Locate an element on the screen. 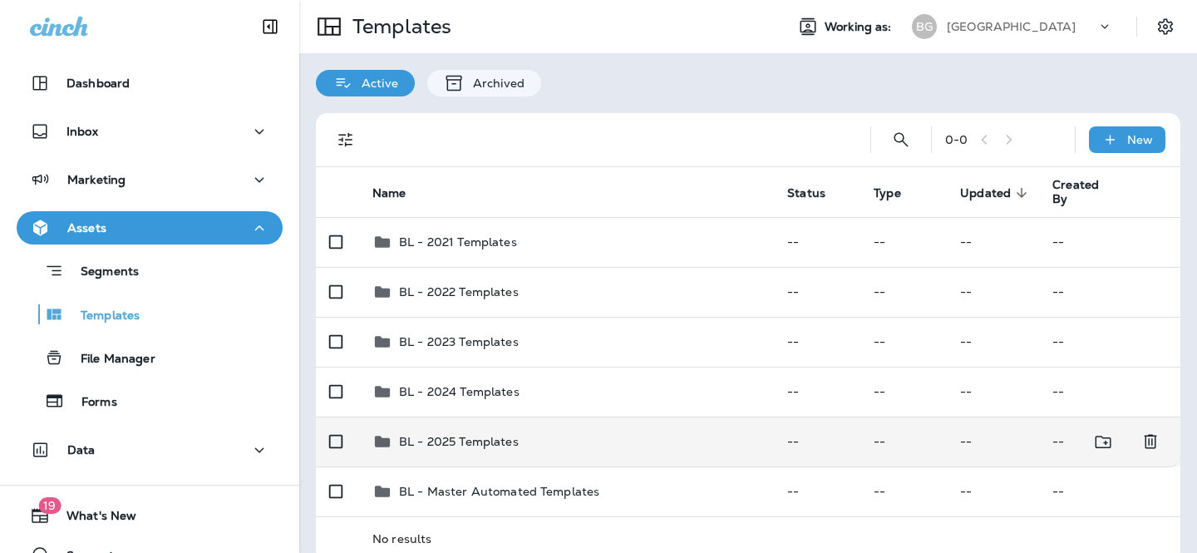 Image resolution: width=1197 pixels, height=553 pixels. button: Dashboard is located at coordinates (150, 83).